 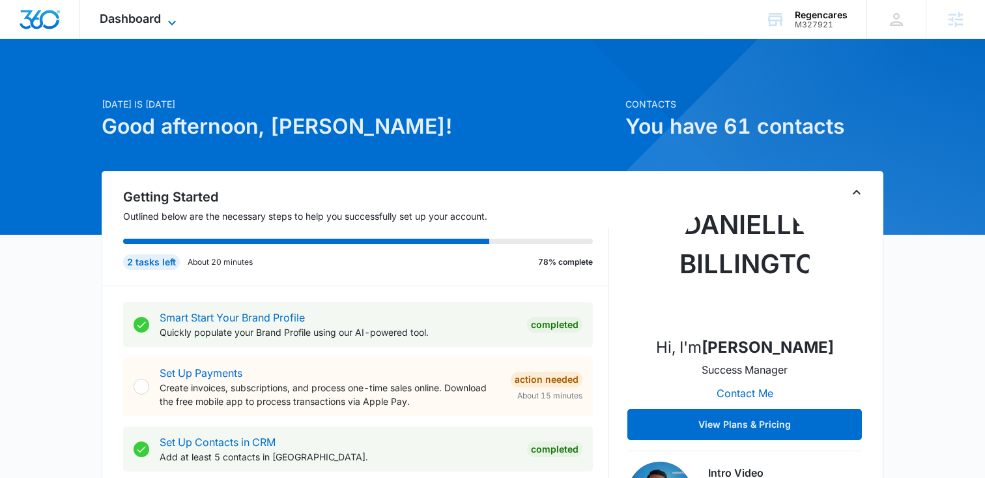 I want to click on span: About 15 minutes, so click(x=550, y=396).